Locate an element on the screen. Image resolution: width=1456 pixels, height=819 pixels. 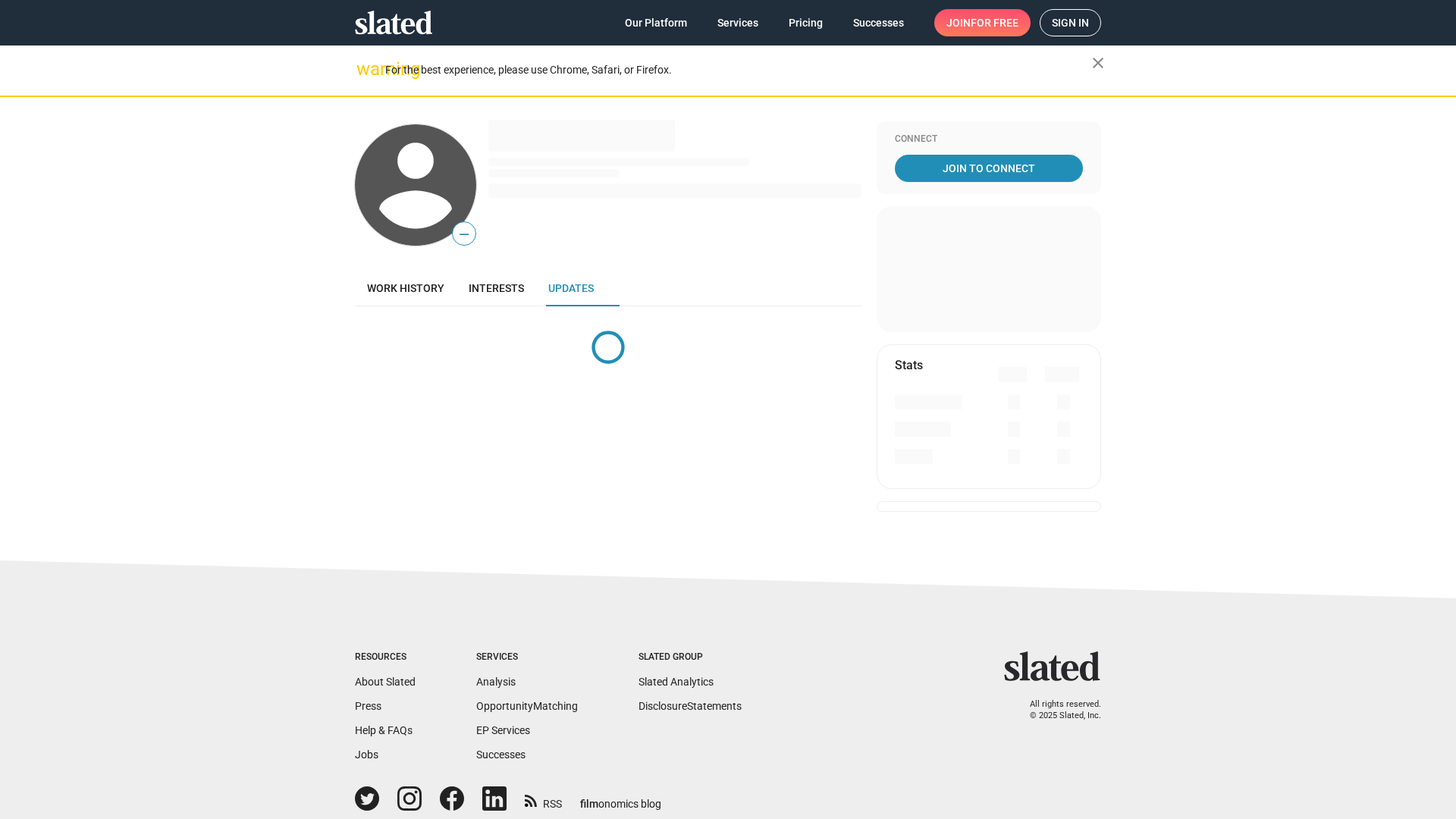
mat-card-title: Stats is located at coordinates (909, 365).